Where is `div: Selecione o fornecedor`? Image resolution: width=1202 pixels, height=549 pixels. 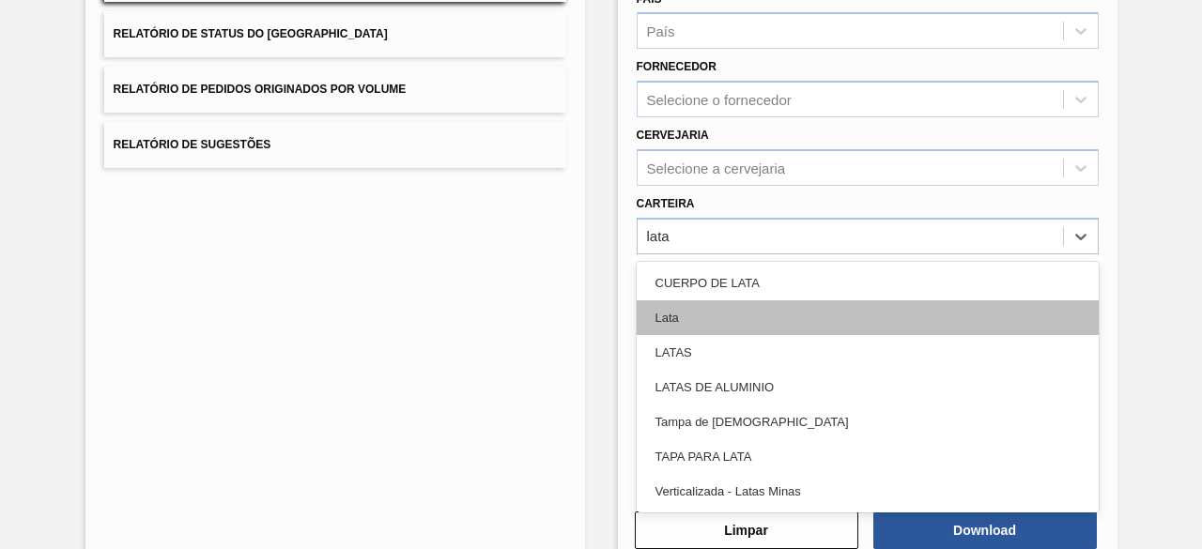
div: Selecione o fornecedor is located at coordinates (719, 100).